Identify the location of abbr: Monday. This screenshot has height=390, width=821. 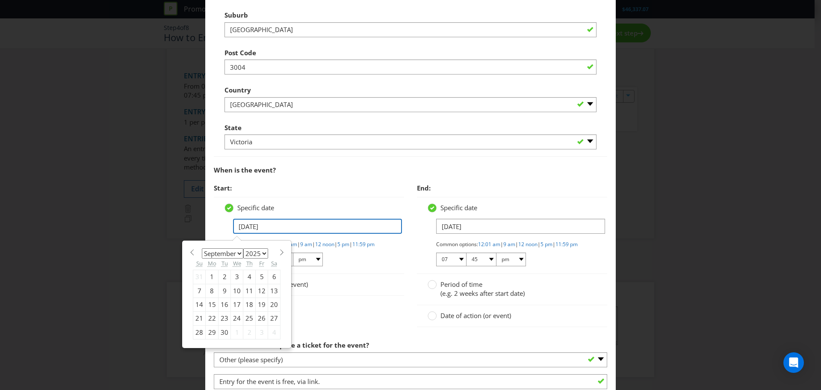
(212, 263).